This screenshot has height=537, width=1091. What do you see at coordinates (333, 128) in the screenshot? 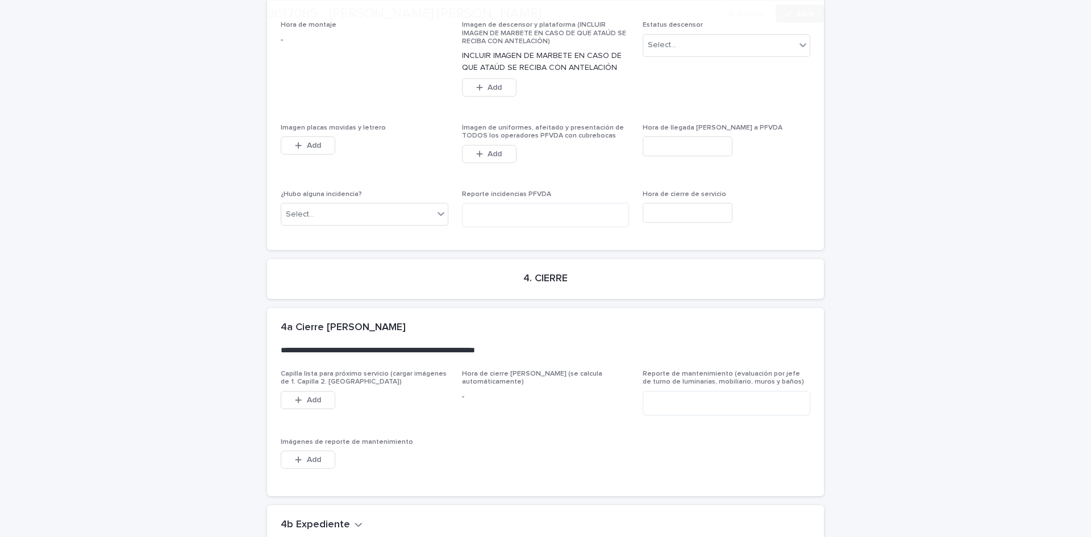
I see `span: Imagen placas movidas y letrero` at bounding box center [333, 128].